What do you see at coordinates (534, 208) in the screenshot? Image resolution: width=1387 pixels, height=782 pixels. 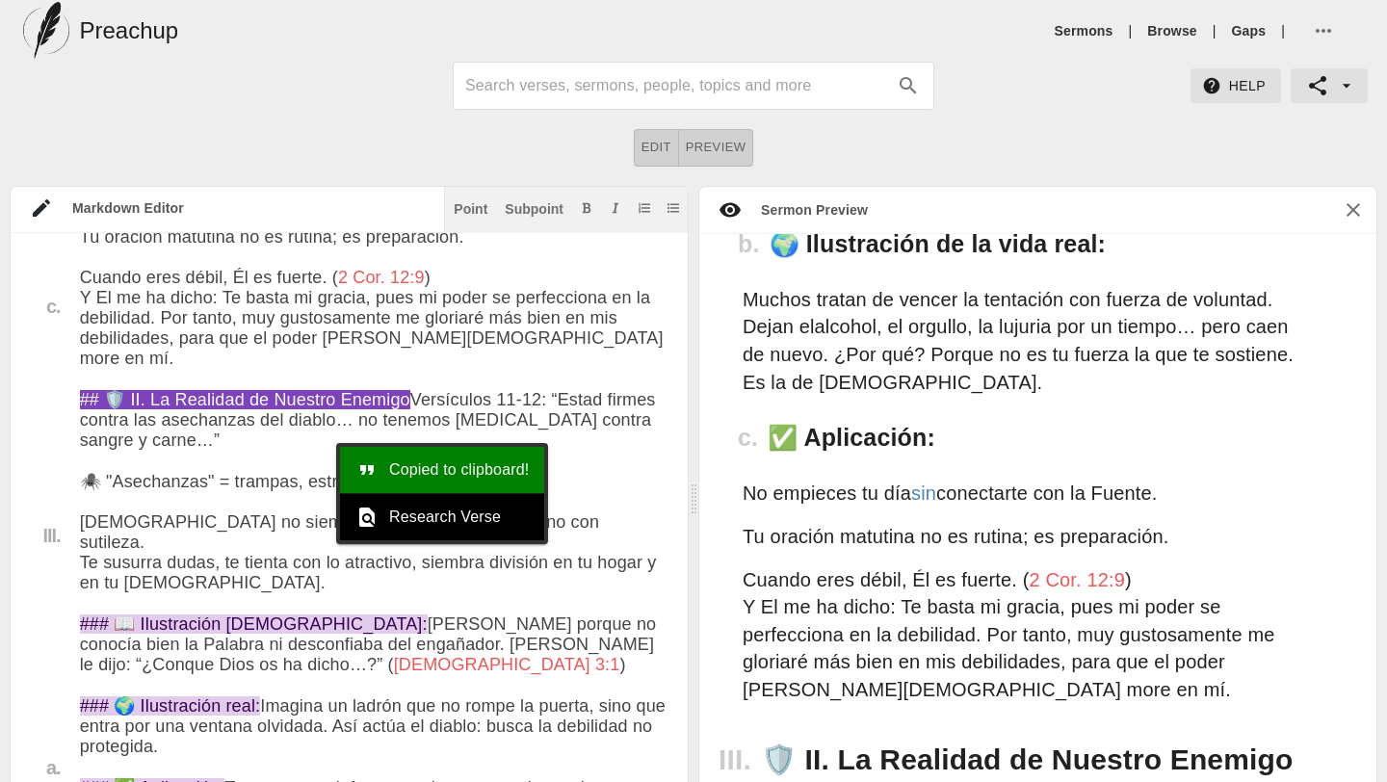 I see `button: Subpoint` at bounding box center [534, 208].